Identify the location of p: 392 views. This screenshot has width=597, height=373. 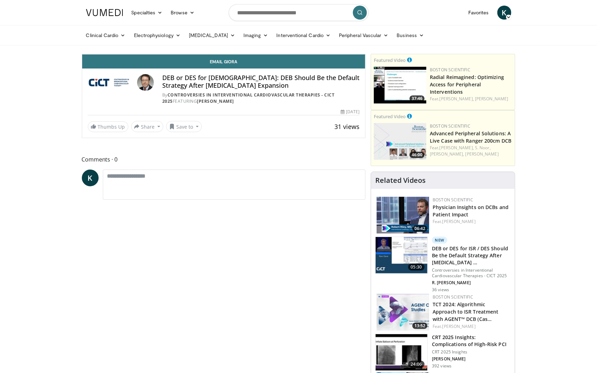
(441, 366).